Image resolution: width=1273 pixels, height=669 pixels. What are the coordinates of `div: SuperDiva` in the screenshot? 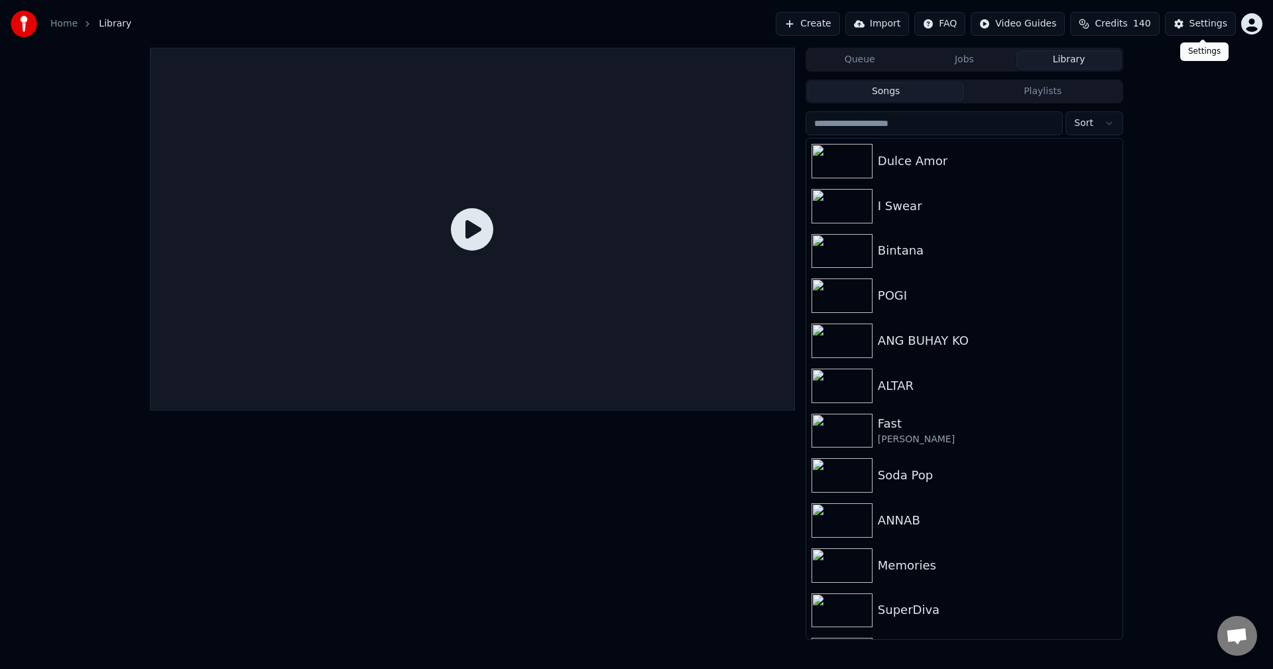 It's located at (997, 610).